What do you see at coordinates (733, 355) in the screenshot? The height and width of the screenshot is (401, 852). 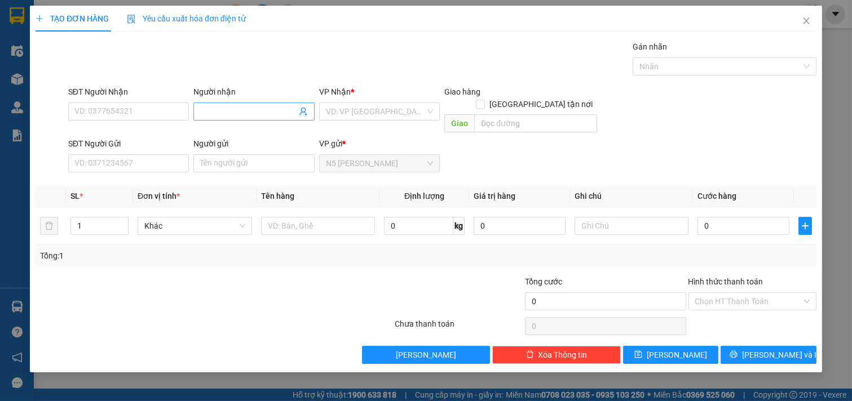 I see `span: printer` at bounding box center [733, 355].